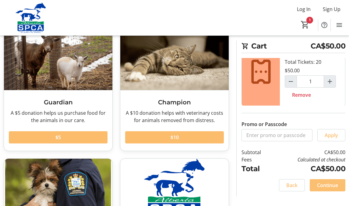 This screenshot has height=206, width=349. Describe the element at coordinates (292, 185) in the screenshot. I see `span: Back` at that location.